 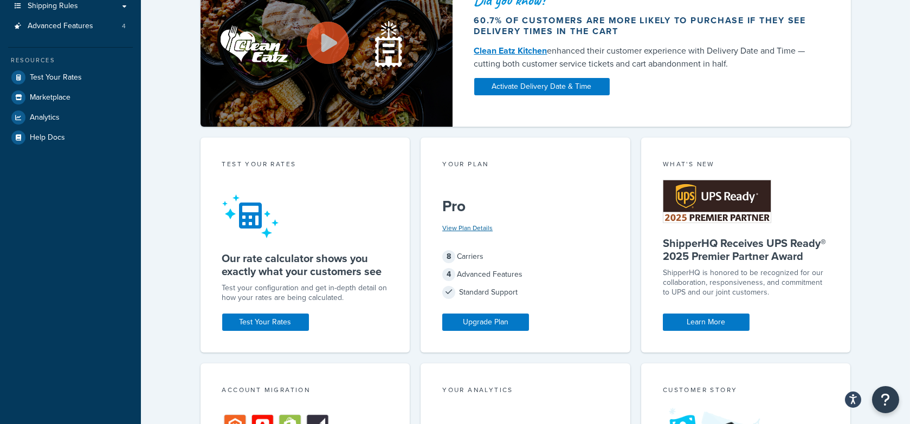 I want to click on div: Account Migration, so click(x=305, y=391).